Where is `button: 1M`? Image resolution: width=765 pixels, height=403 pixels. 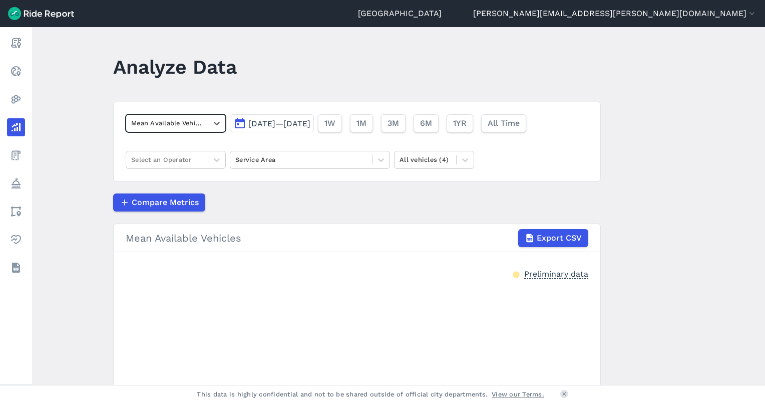
button: 1M is located at coordinates (362, 123).